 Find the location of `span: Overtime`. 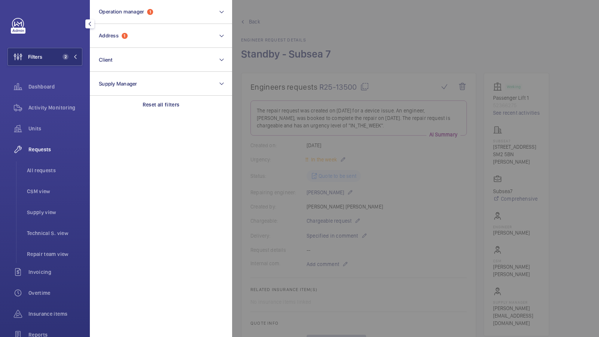

span: Overtime is located at coordinates (55, 293).